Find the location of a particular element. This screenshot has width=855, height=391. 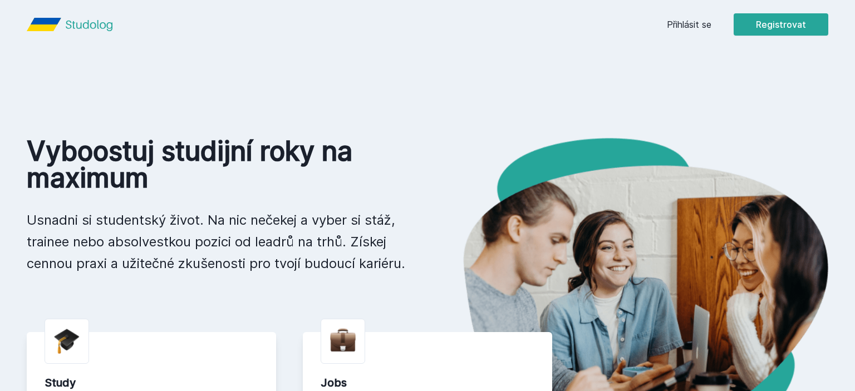

img: briefcase.png is located at coordinates (343, 340).